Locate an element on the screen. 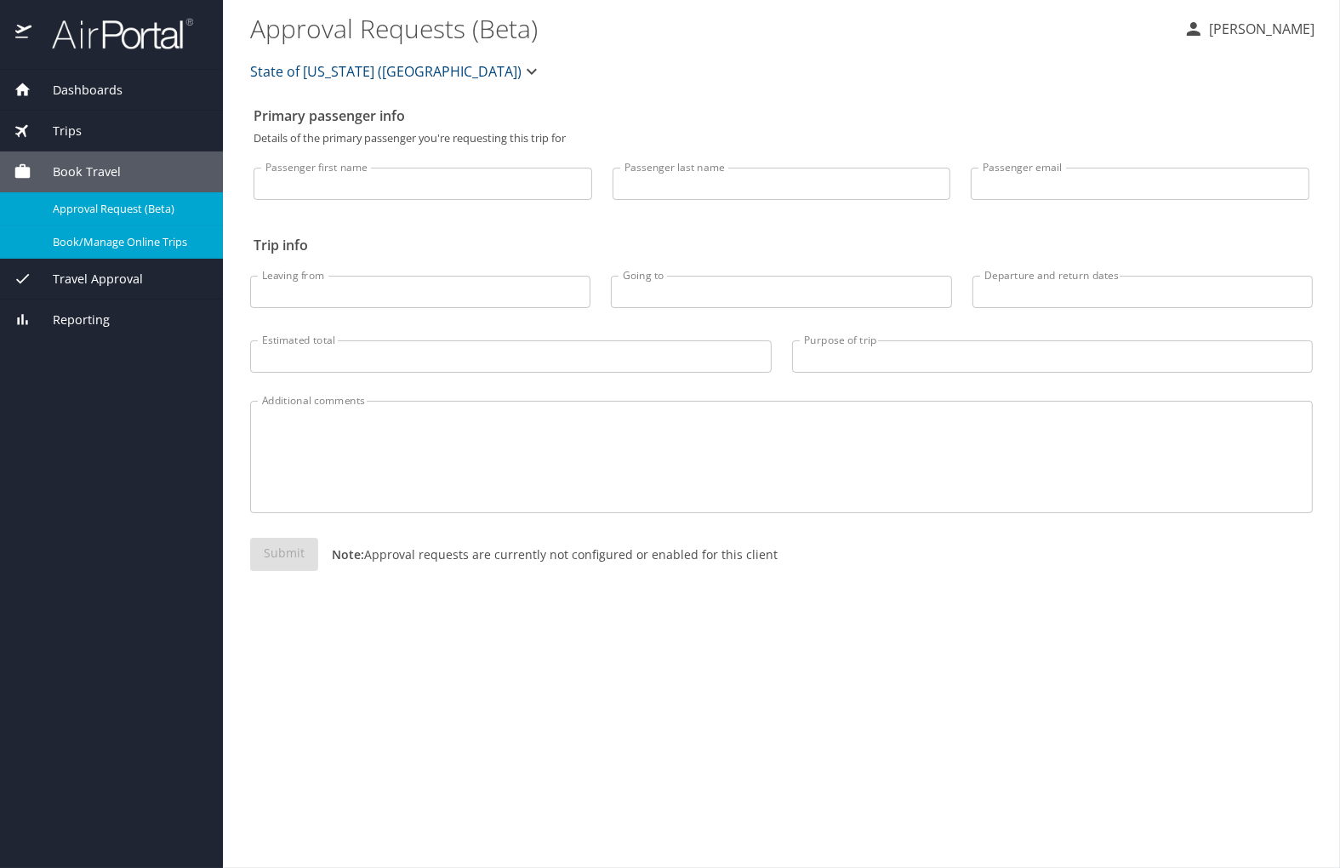 Image resolution: width=1340 pixels, height=868 pixels. img: airportal-logo.png is located at coordinates (113, 33).